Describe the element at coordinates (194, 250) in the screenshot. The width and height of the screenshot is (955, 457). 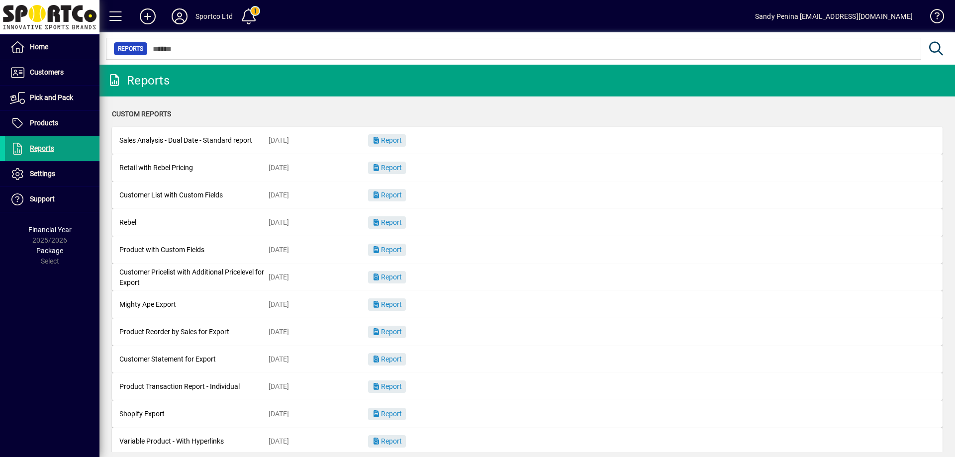
I see `div: Product with Custom Fields` at that location.